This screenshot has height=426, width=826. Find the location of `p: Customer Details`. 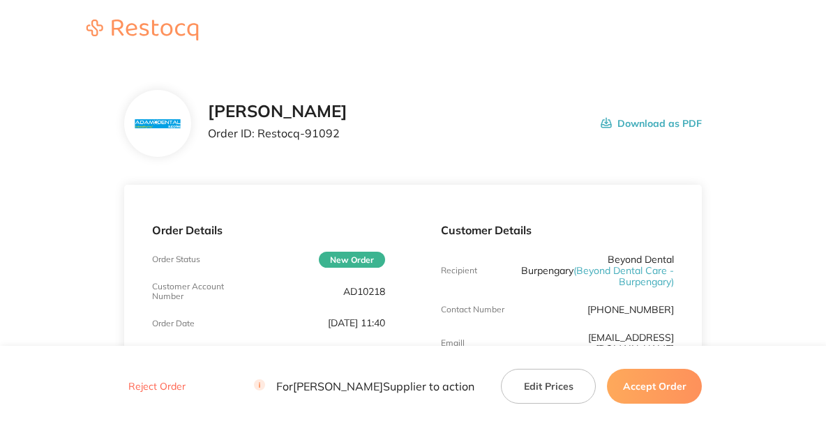

p: Customer Details is located at coordinates (557, 230).